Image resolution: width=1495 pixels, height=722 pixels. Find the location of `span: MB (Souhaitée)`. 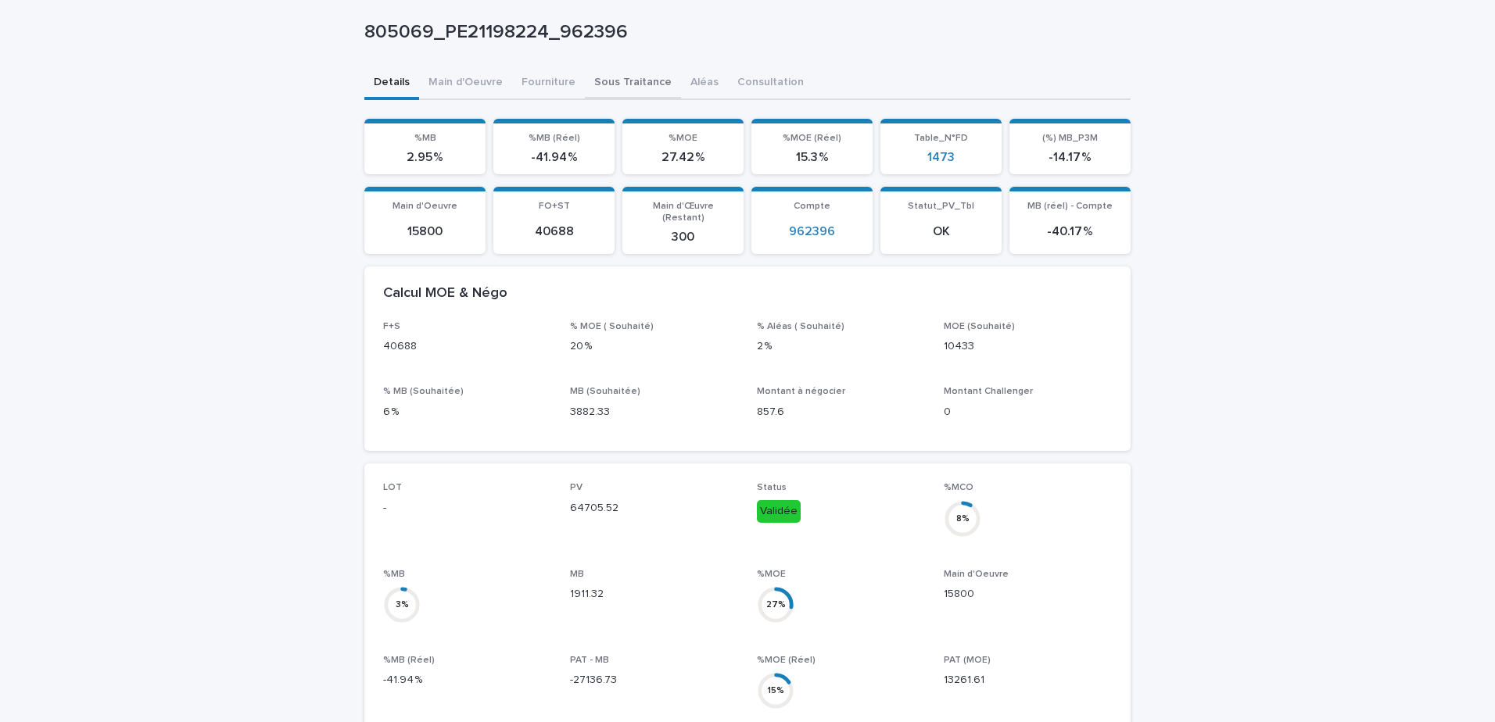

span: MB (Souhaitée) is located at coordinates (605, 392).